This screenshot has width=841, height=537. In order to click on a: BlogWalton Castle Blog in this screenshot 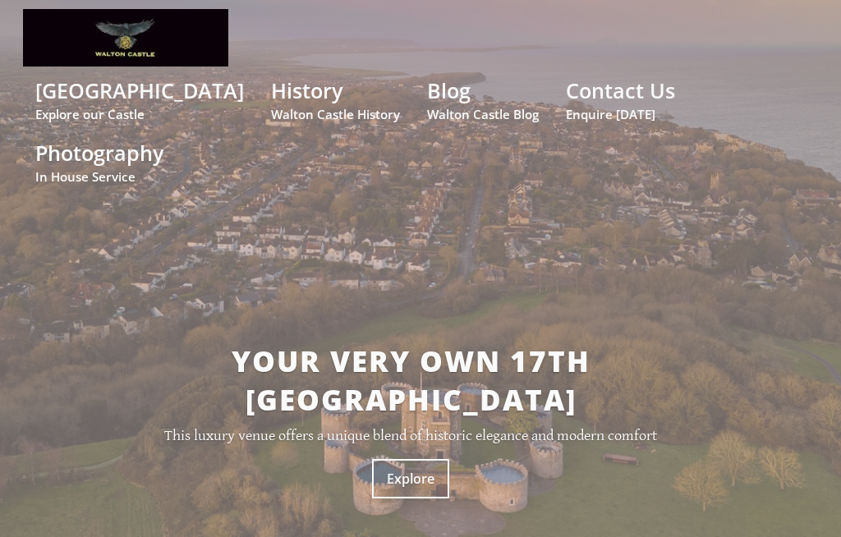, I will do `click(483, 99)`.